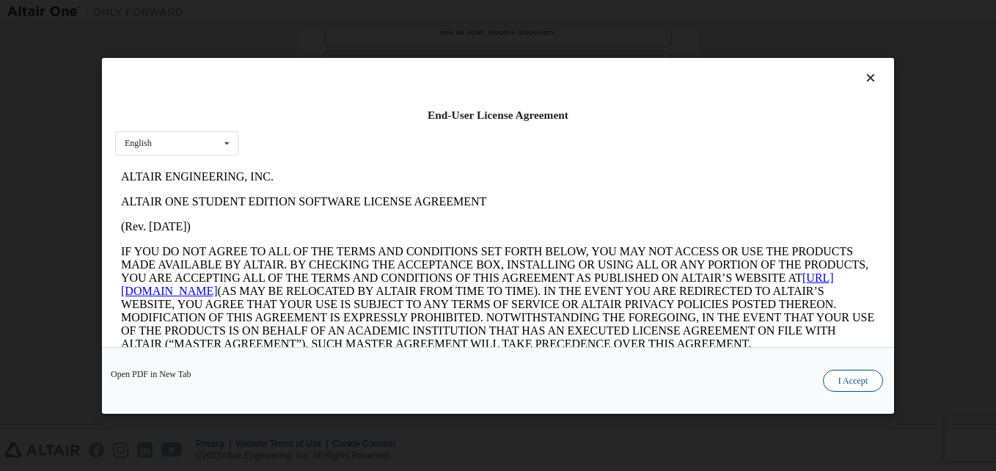  Describe the element at coordinates (383, 12) in the screenshot. I see `p: ALTAIR ENGINEERING, INC.` at that location.